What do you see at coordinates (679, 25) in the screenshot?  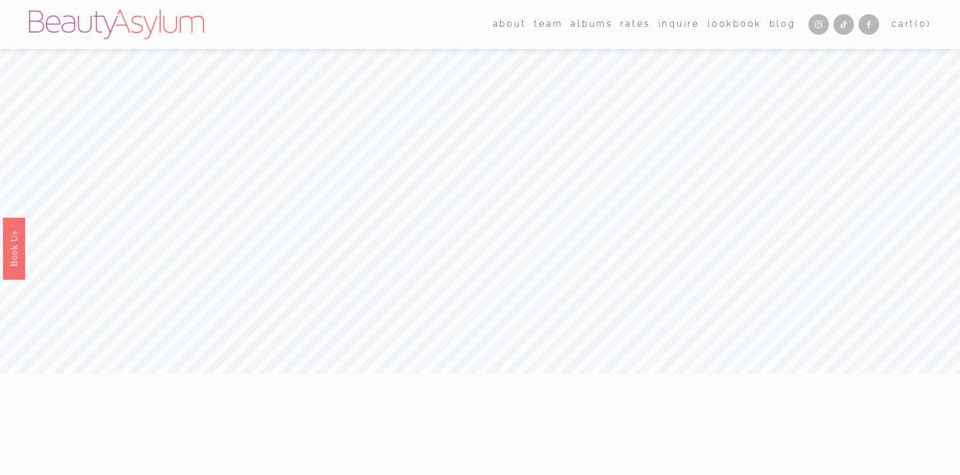 I see `a: Inquire` at bounding box center [679, 25].